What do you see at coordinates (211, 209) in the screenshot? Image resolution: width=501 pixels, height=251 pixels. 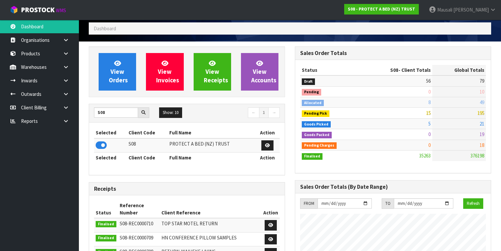 I see `th: Client Reference` at bounding box center [211, 209].